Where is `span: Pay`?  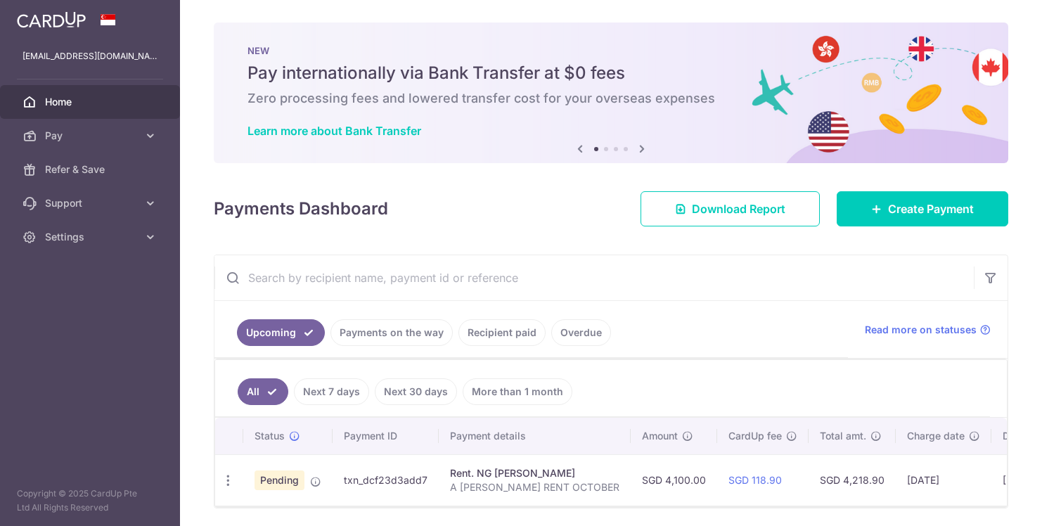 span: Pay is located at coordinates (91, 136).